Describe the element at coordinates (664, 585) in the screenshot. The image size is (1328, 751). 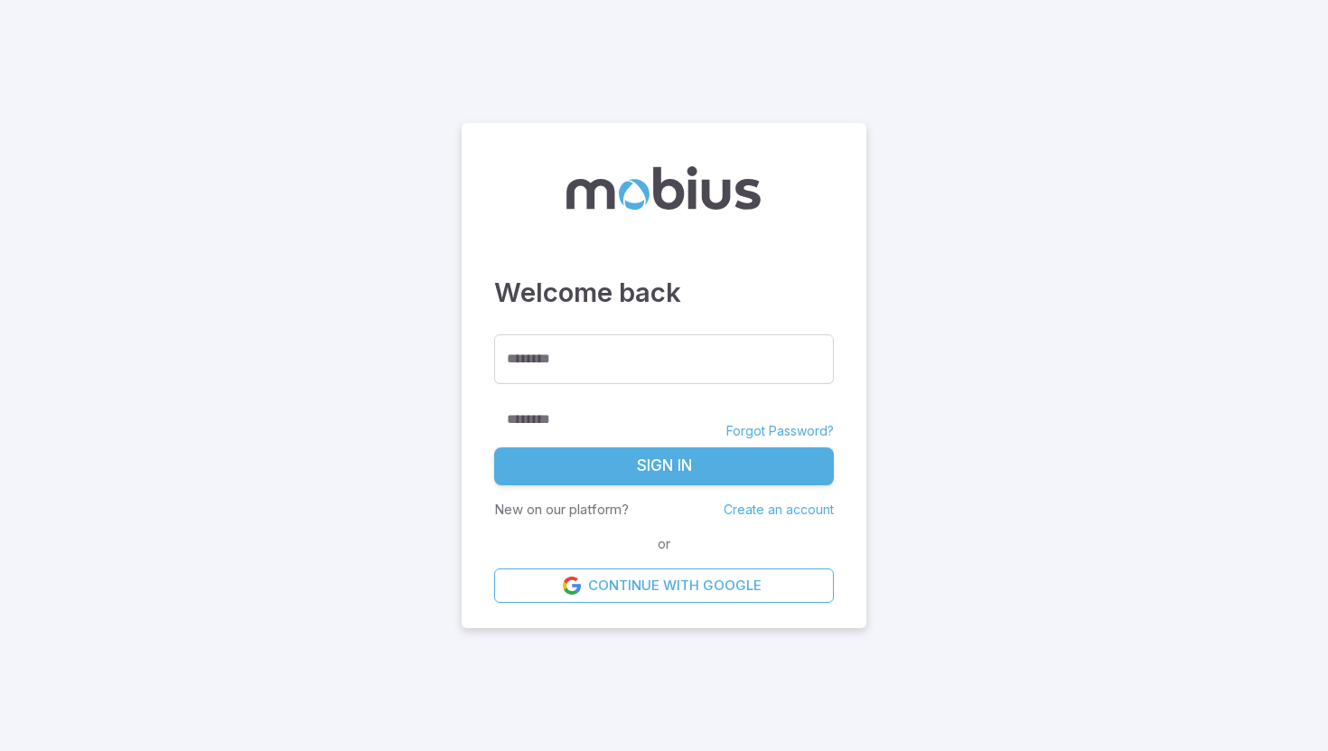
I see `a: Continue with Google` at that location.